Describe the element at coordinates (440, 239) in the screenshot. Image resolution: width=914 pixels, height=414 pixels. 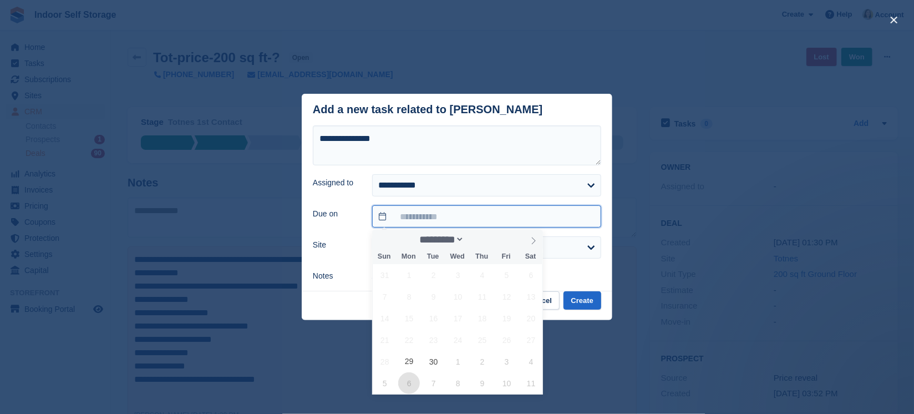
I see `select: Month` at that location.